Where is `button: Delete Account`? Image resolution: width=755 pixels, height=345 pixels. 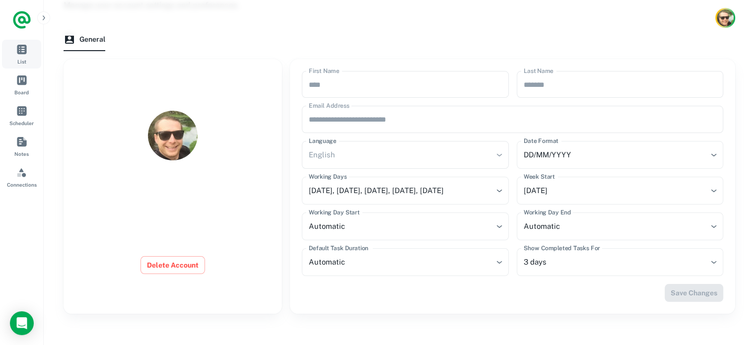
button: Delete Account is located at coordinates (173, 265).